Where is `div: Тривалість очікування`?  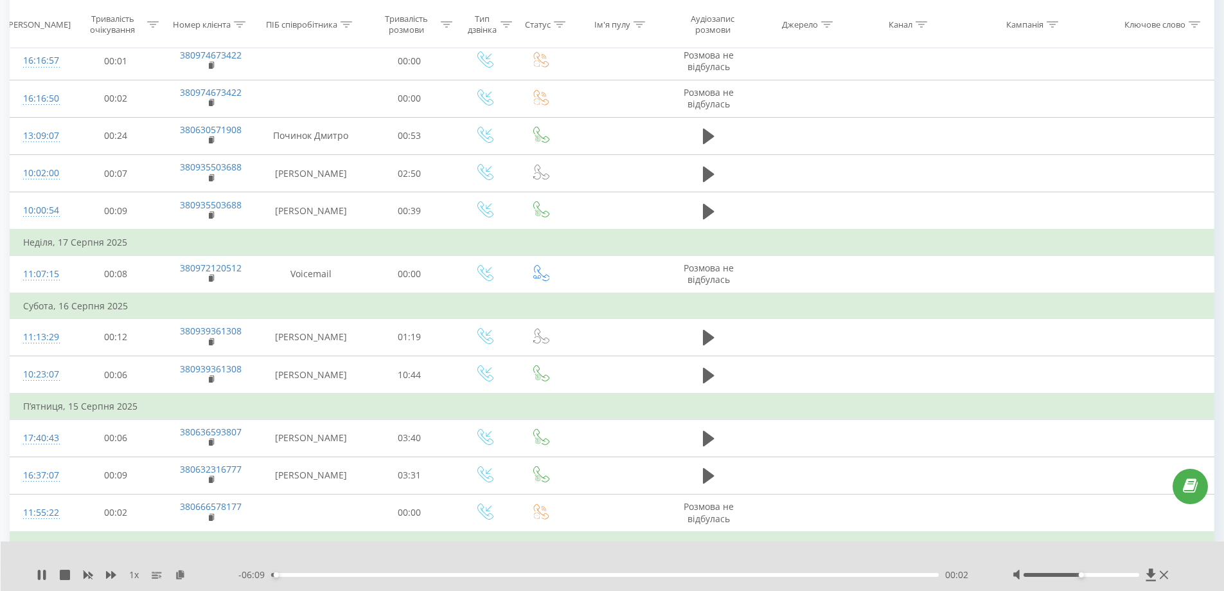 div: Тривалість очікування is located at coordinates (112, 24).